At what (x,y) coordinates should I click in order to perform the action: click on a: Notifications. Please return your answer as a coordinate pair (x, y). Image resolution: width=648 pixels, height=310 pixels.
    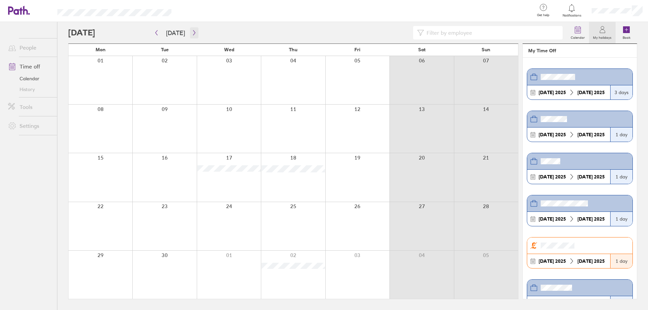
    Looking at the image, I should click on (572, 10).